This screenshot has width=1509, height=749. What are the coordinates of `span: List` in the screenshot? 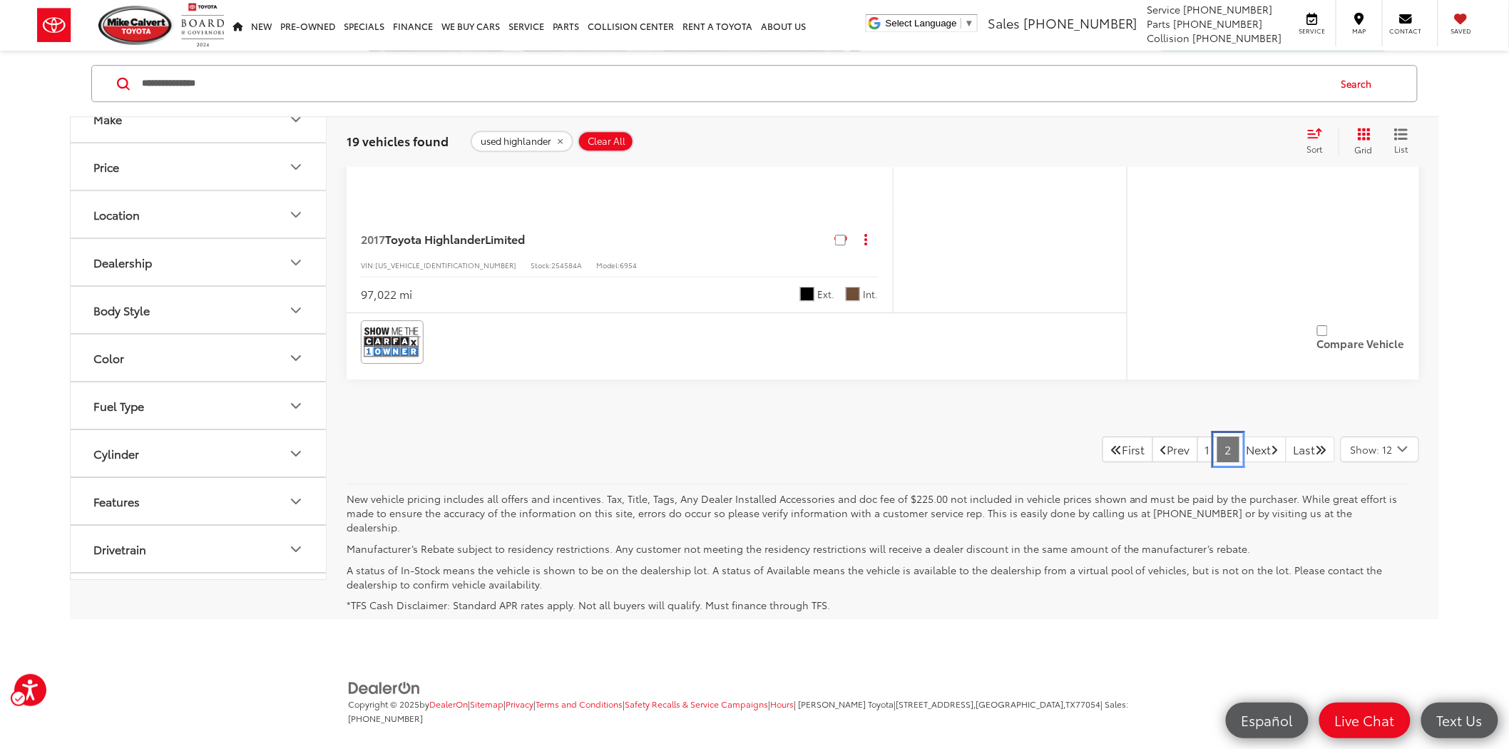 It's located at (1402, 148).